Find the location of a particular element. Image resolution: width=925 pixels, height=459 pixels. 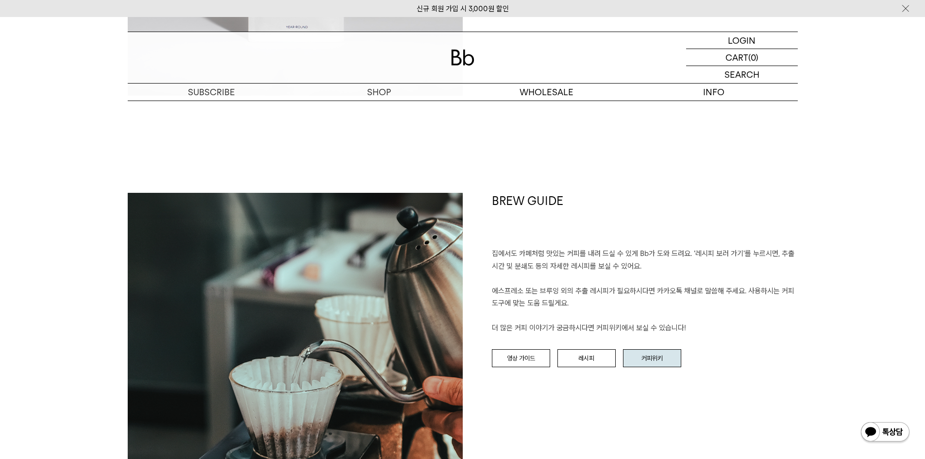

a: SHOP is located at coordinates (379, 92).